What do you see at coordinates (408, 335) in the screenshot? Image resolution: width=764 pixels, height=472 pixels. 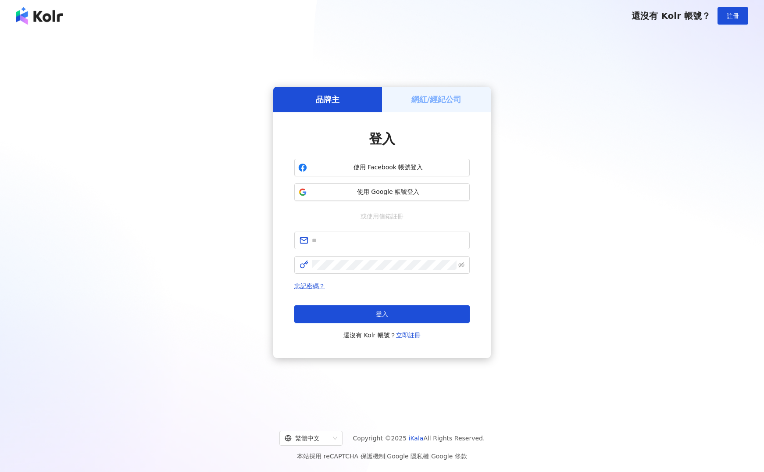 I see `a: 立即註冊` at bounding box center [408, 335].